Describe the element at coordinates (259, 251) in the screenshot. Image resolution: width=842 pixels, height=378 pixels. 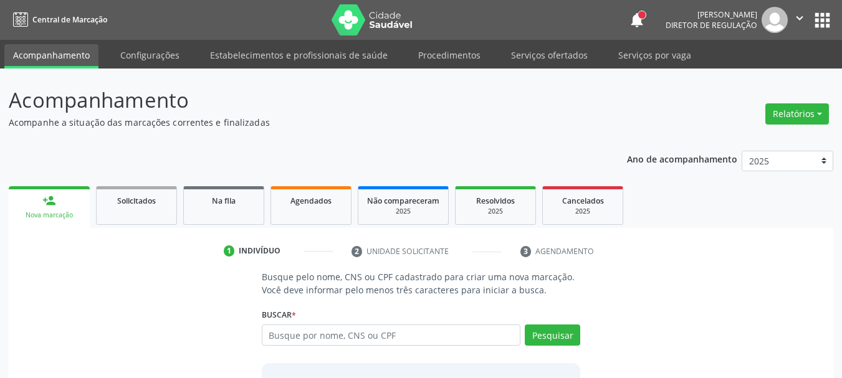
I see `div: Indivíduo` at that location.